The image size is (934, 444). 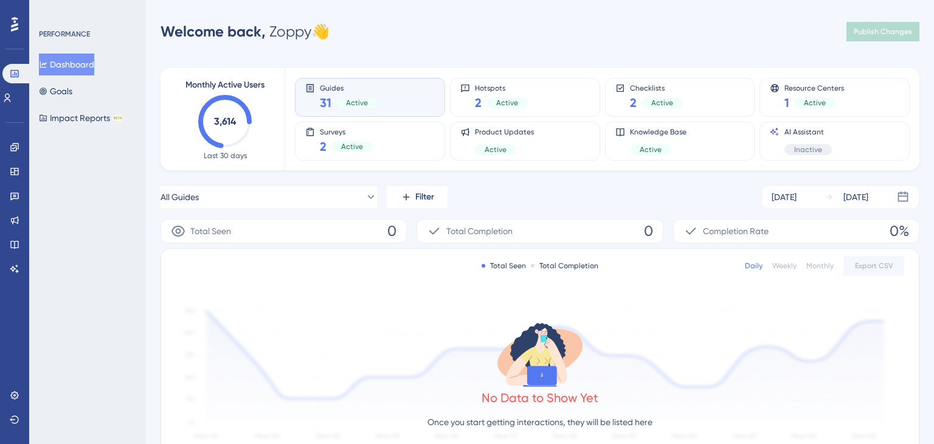 What do you see at coordinates (874, 266) in the screenshot?
I see `button: Export CSV` at bounding box center [874, 266].